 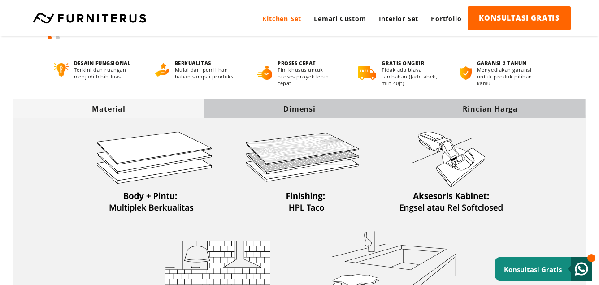 I want to click on img: berkualitas.png, so click(x=162, y=70).